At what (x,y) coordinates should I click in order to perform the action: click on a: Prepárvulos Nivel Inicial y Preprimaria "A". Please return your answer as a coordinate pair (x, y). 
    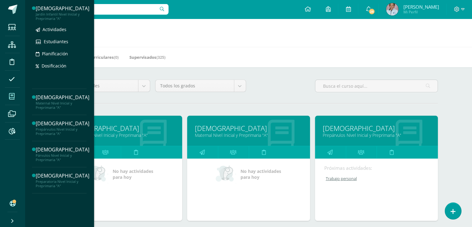
    Looking at the image, I should click on (377, 135).